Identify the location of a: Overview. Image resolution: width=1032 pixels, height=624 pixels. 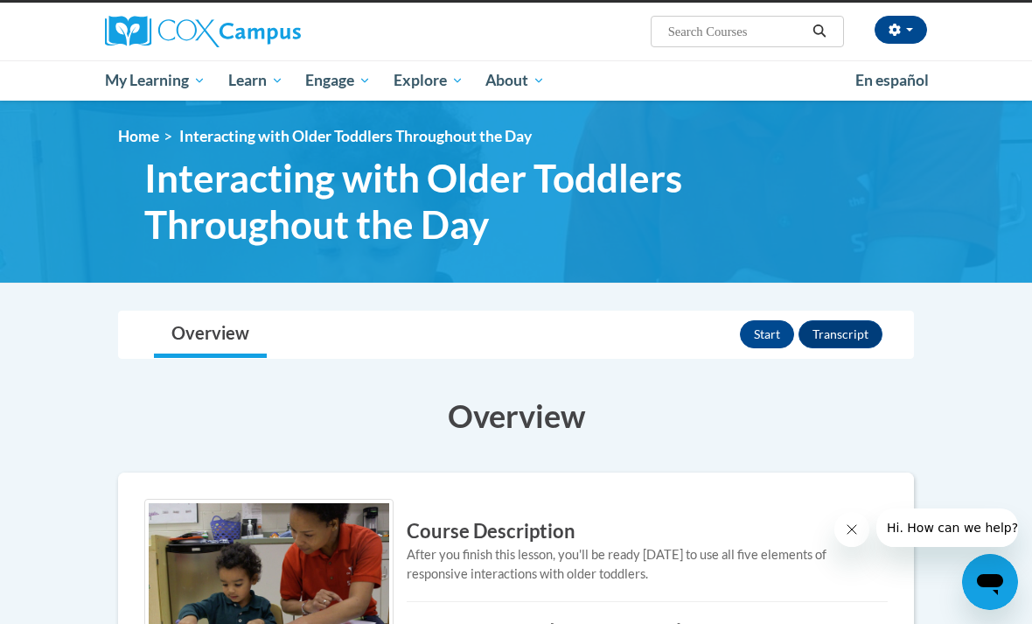
(210, 334).